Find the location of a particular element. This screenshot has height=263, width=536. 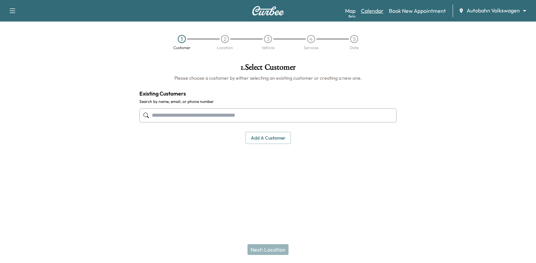

div: Vehicle is located at coordinates (268, 48).